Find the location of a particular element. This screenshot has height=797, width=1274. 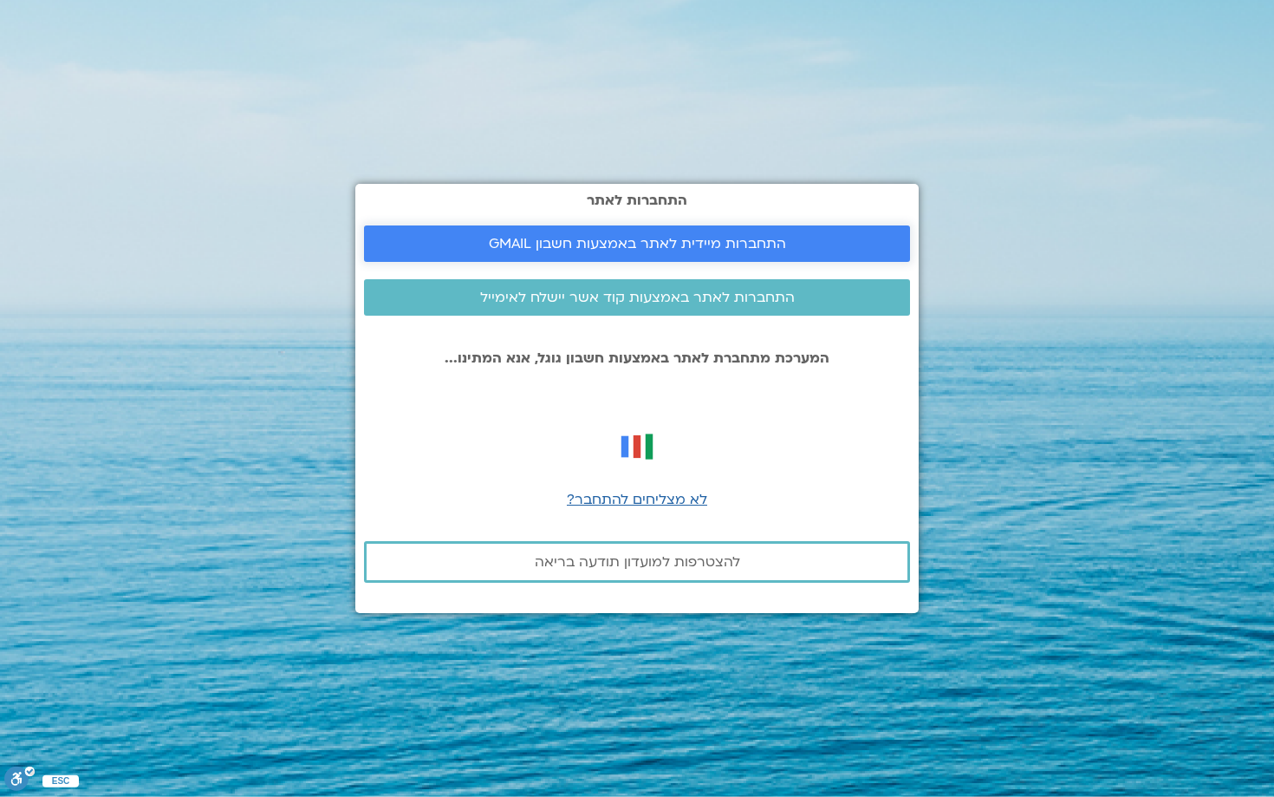

a: לא מצליחים להתחבר? is located at coordinates (637, 499).